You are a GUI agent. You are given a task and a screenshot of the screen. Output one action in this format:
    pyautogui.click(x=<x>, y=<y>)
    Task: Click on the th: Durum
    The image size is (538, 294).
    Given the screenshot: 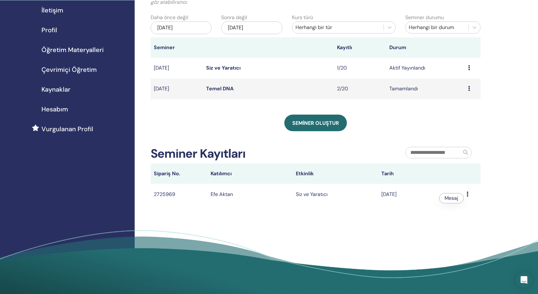 What is the action you would take?
    pyautogui.click(x=425, y=48)
    